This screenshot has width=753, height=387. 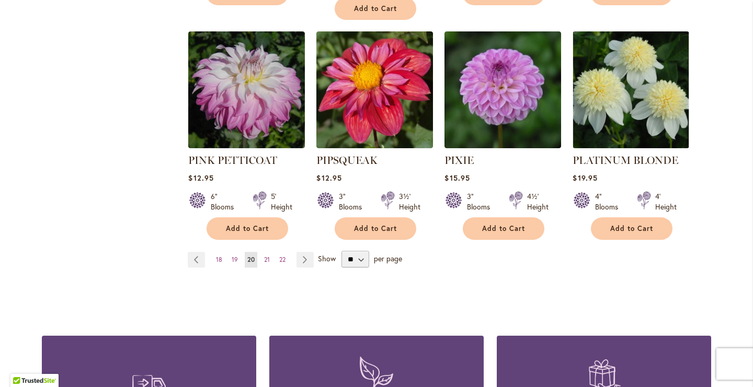 I want to click on div: 4½' Height, so click(x=538, y=201).